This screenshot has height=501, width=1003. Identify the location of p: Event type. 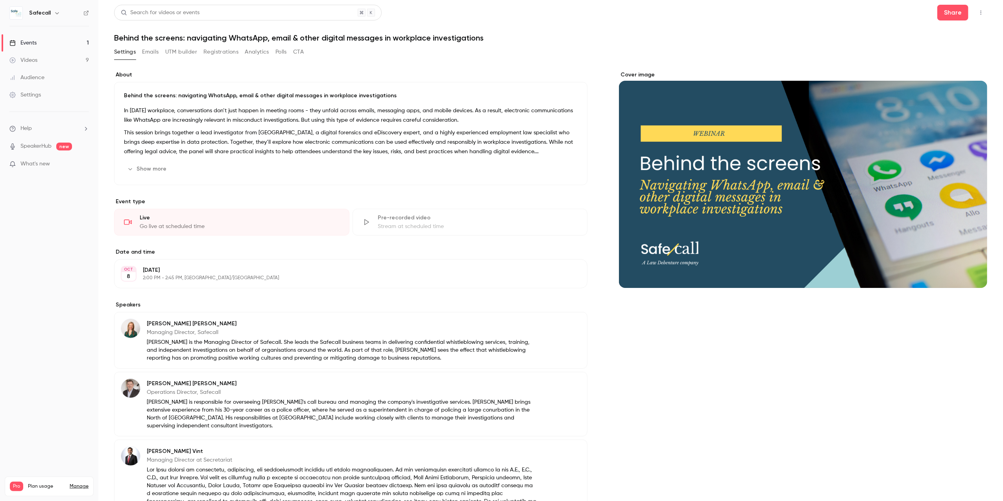
(351, 202).